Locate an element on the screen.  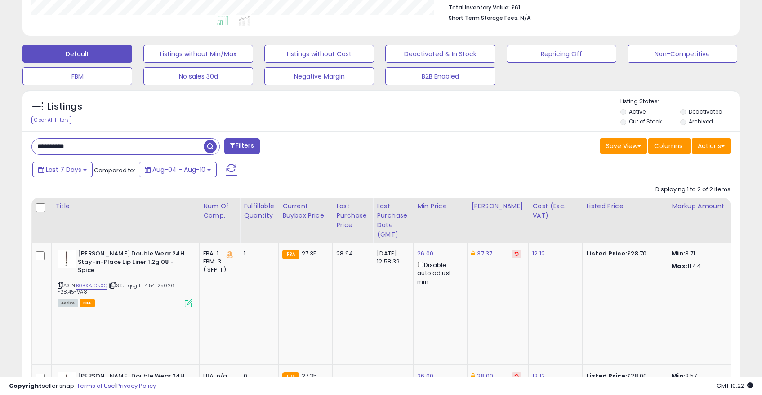
span: N/A is located at coordinates (525, 18).